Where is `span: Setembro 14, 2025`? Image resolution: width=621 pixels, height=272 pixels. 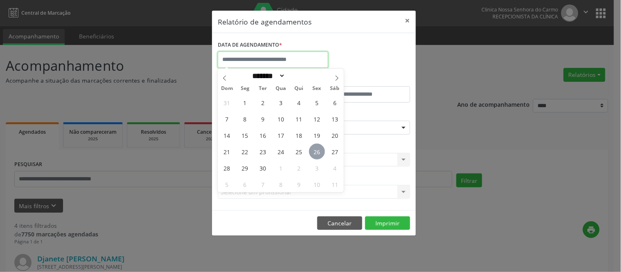 span: Setembro 14, 2025 is located at coordinates (227, 135).